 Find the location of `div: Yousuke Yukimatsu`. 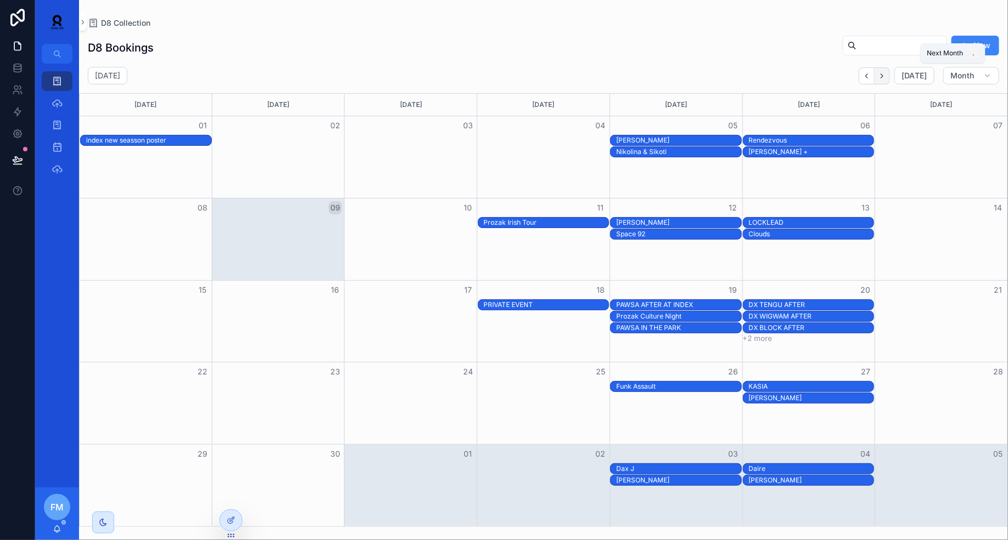

div: Yousuke Yukimatsu is located at coordinates (811, 481).